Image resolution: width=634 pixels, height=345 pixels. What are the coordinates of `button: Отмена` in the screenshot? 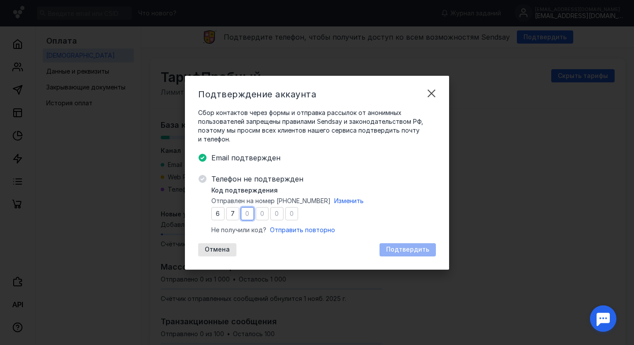 It's located at (217, 250).